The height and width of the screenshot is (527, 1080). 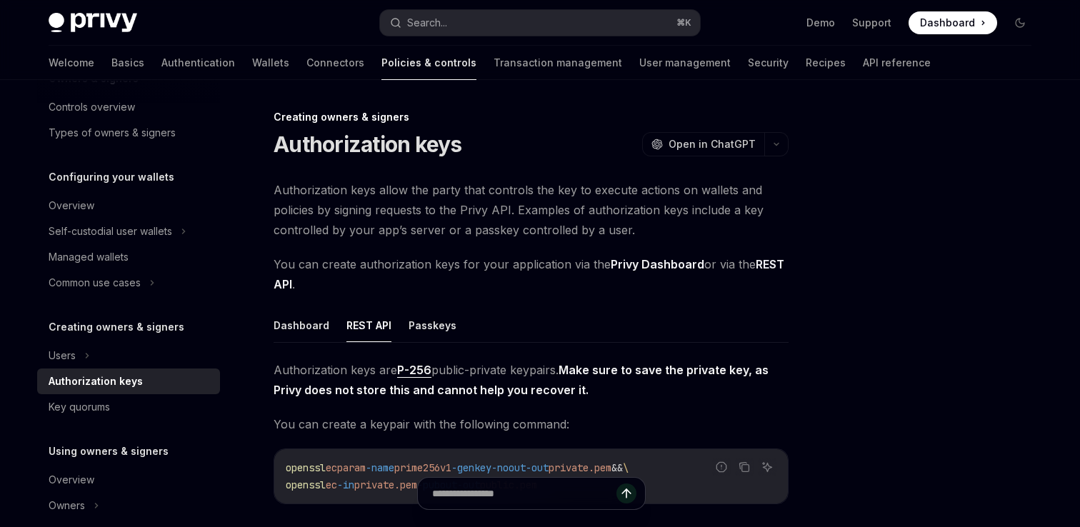 I want to click on h5: Using owners & signers, so click(x=109, y=452).